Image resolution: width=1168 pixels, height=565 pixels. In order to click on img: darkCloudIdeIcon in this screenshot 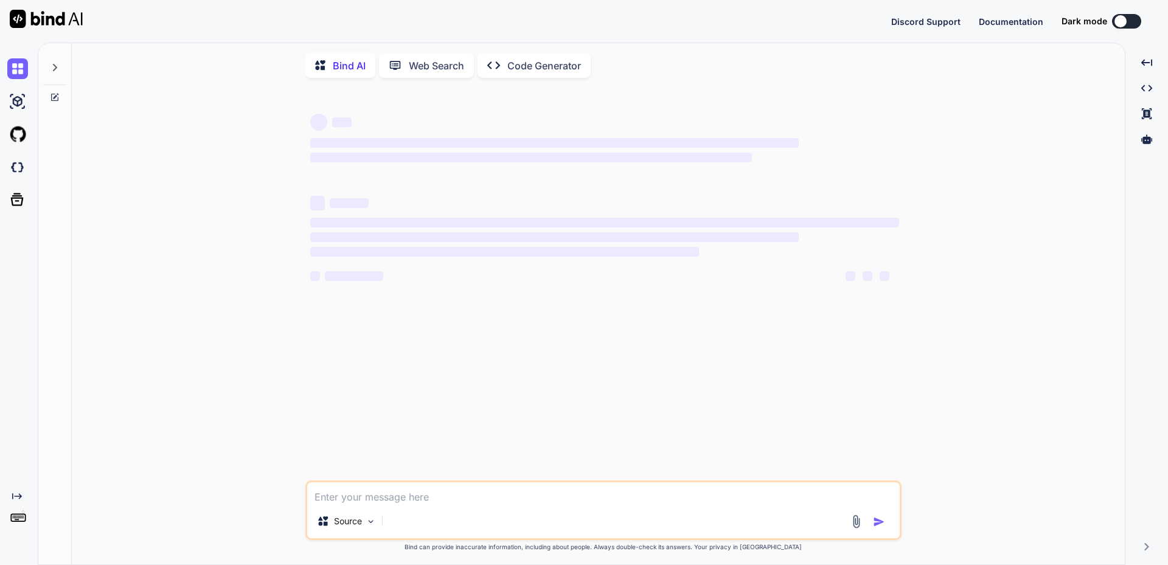, I will do `click(18, 167)`.